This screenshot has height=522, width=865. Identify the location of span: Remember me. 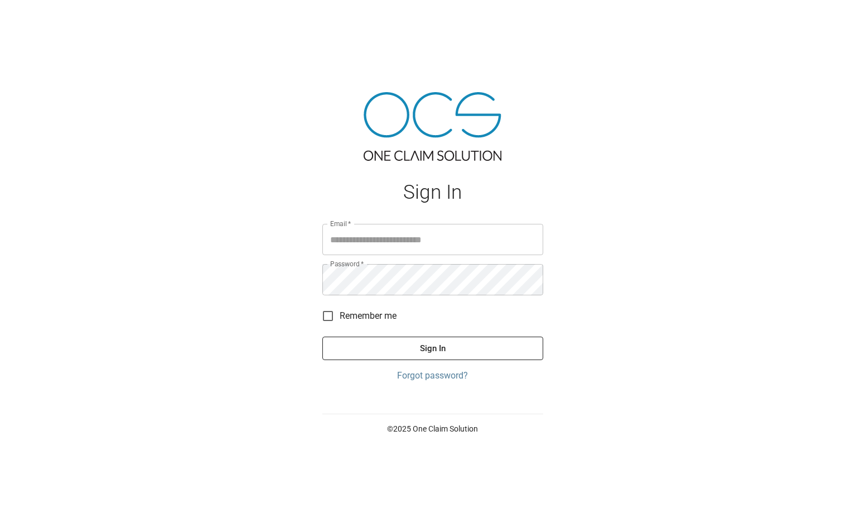
(368, 316).